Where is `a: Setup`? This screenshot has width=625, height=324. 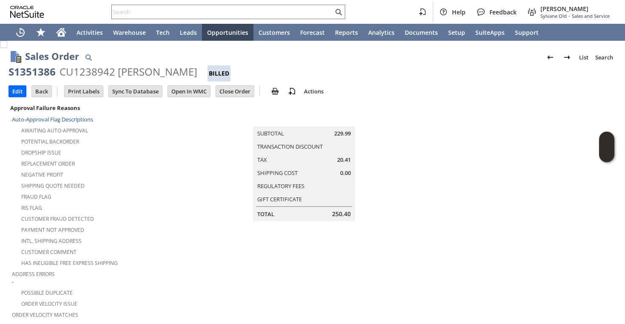
a: Setup is located at coordinates (457, 32).